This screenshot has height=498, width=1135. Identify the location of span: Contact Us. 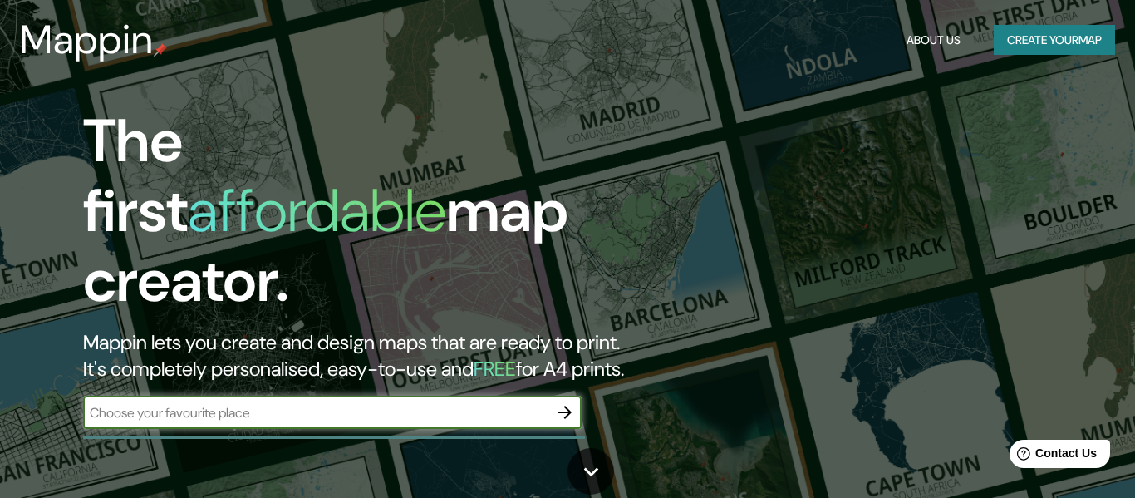
(79, 20).